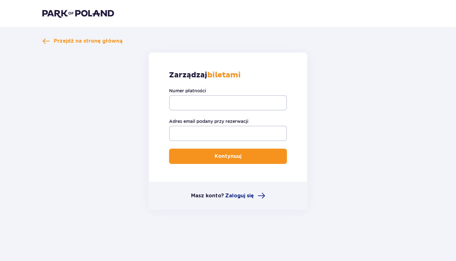 The width and height of the screenshot is (456, 261). I want to click on strong: biletami, so click(224, 75).